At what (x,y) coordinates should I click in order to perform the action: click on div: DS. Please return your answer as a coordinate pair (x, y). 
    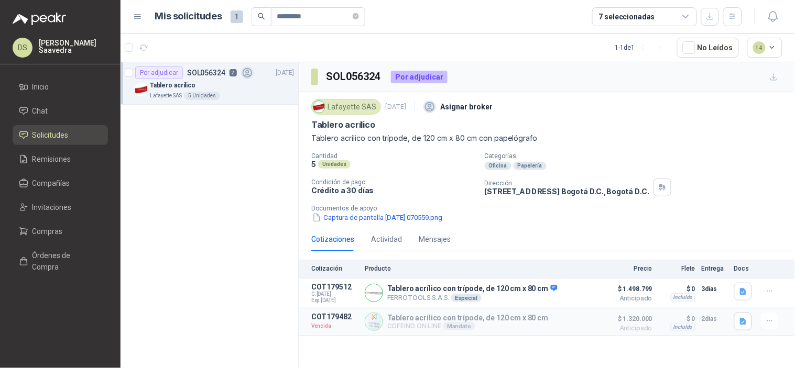
    Looking at the image, I should click on (23, 48).